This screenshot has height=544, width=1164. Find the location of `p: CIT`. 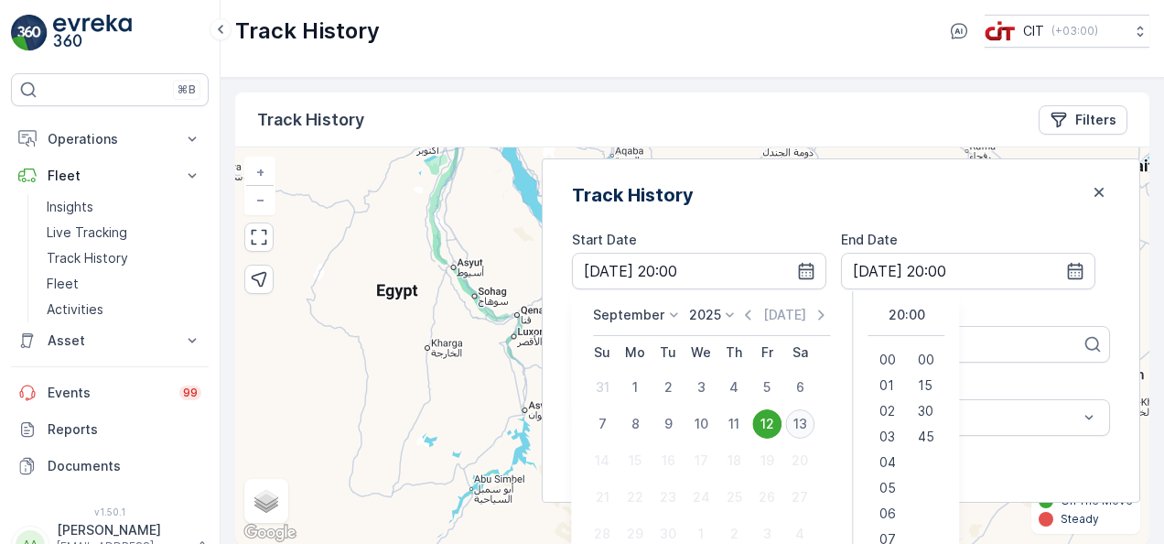

p: CIT is located at coordinates (1034, 31).